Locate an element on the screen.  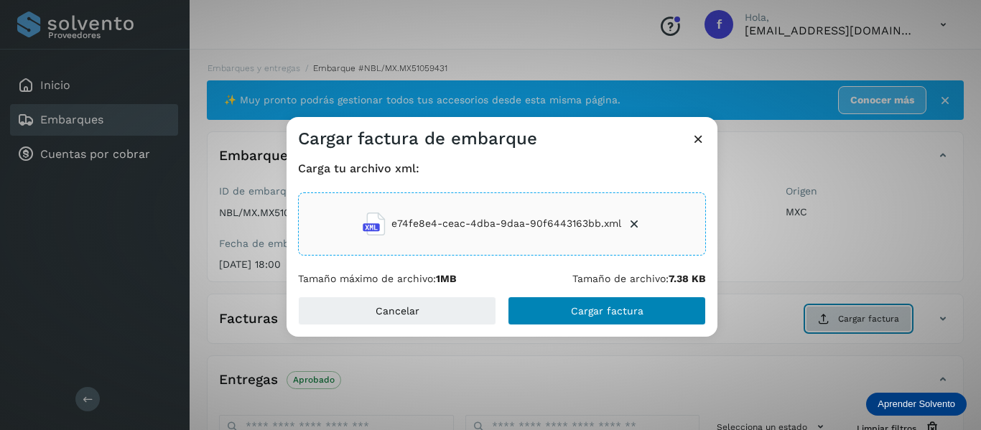
span: Cancelar is located at coordinates (397, 311).